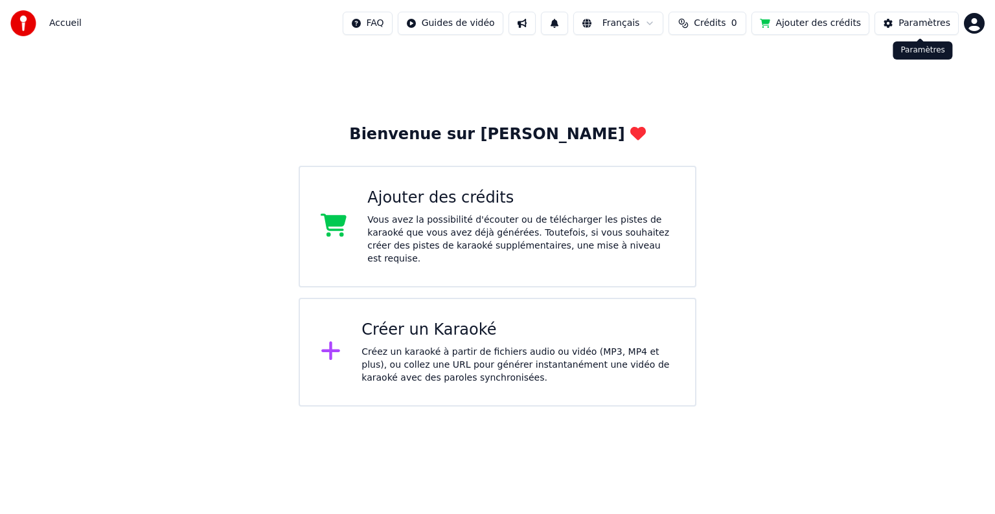 This screenshot has height=514, width=995. What do you see at coordinates (709, 23) in the screenshot?
I see `span: Crédits` at bounding box center [709, 23].